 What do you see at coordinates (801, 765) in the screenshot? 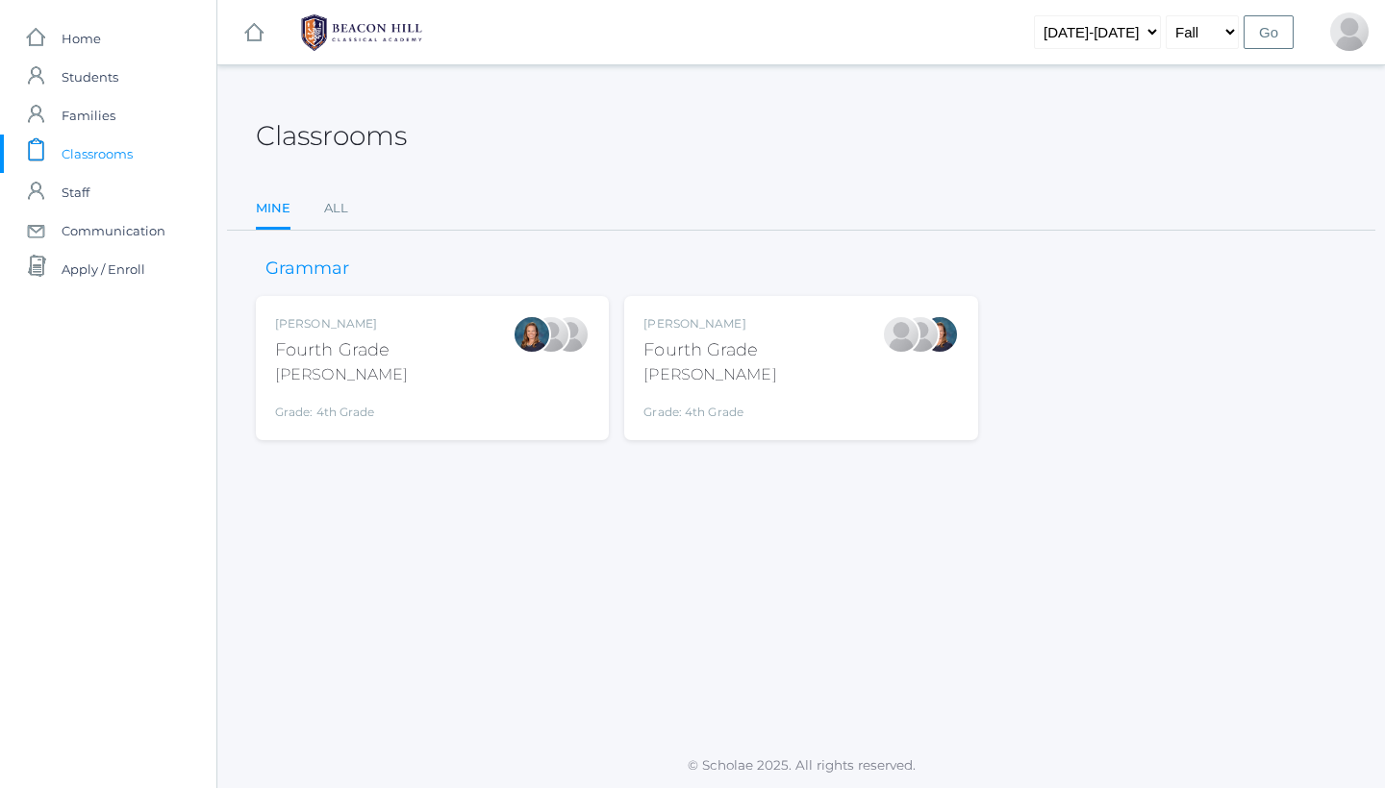
I see `p: © Scholae 2025. All rights reserved.` at bounding box center [801, 765].